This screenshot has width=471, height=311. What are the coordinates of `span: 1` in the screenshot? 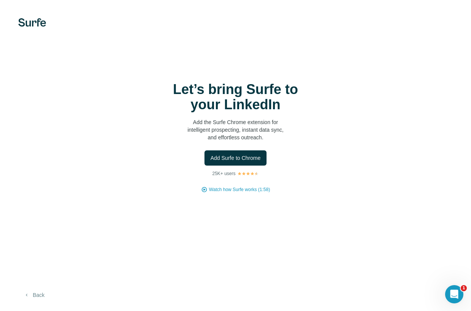 It's located at (464, 288).